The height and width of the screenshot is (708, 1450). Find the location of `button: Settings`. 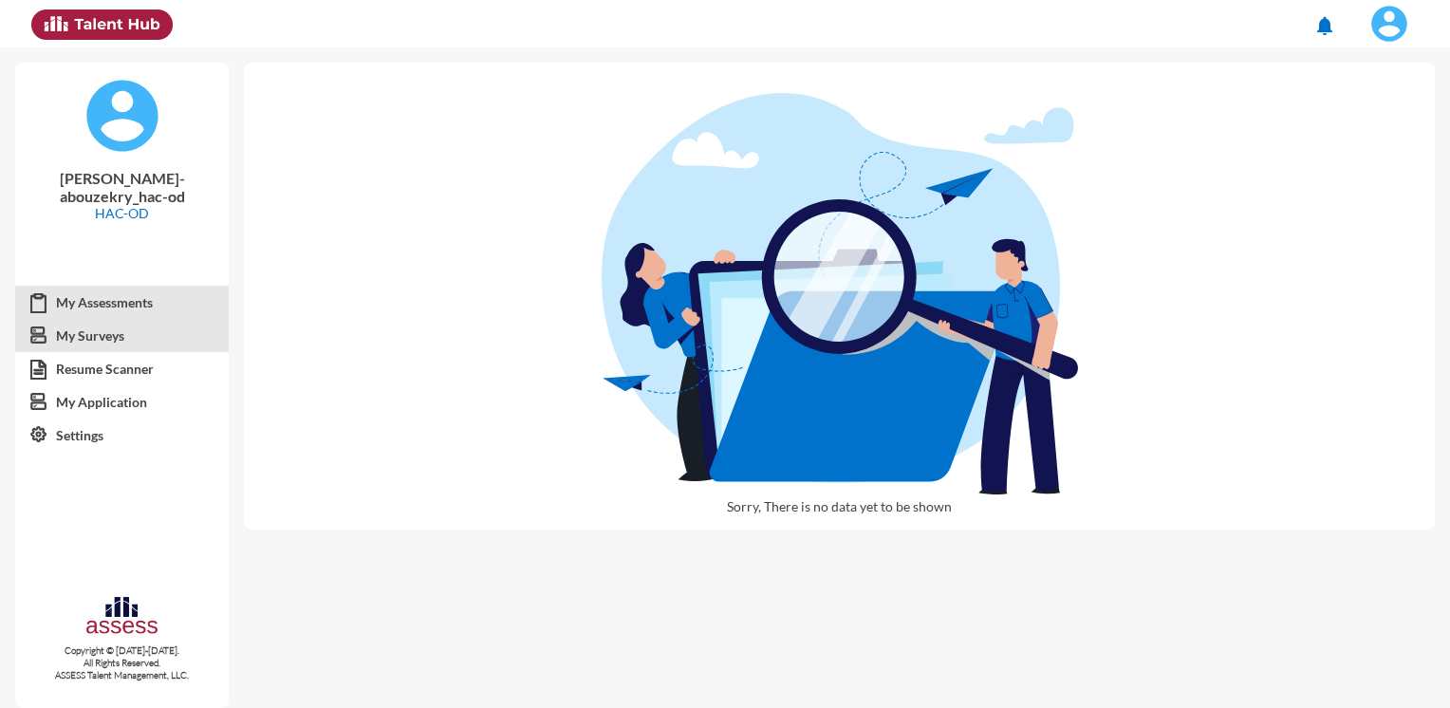

button: Settings is located at coordinates (122, 436).